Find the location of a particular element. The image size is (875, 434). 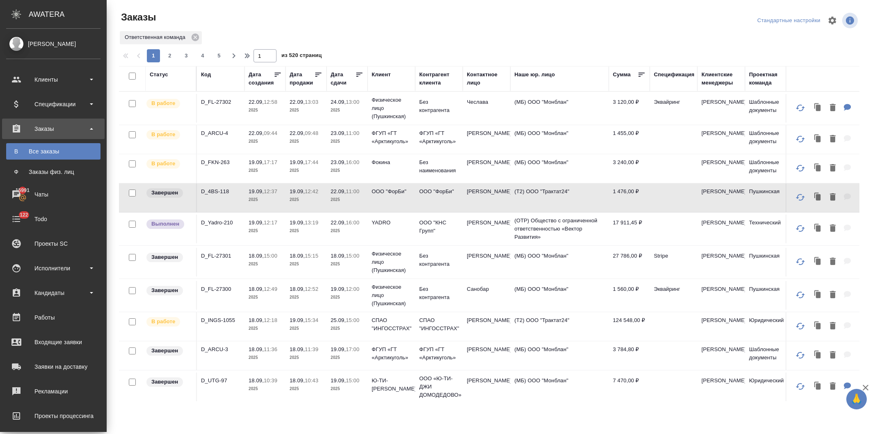

span: из 520 страниц is located at coordinates (302, 56).